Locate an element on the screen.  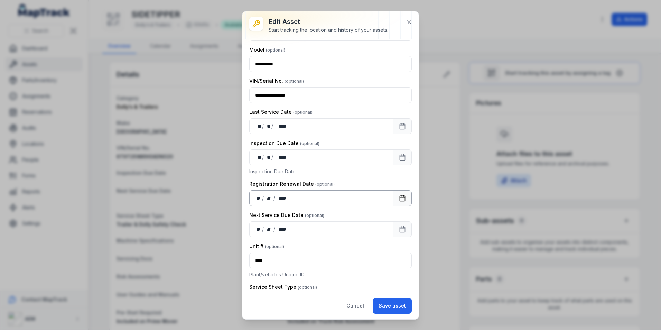
label: Service Sheet Type is located at coordinates (283, 287).